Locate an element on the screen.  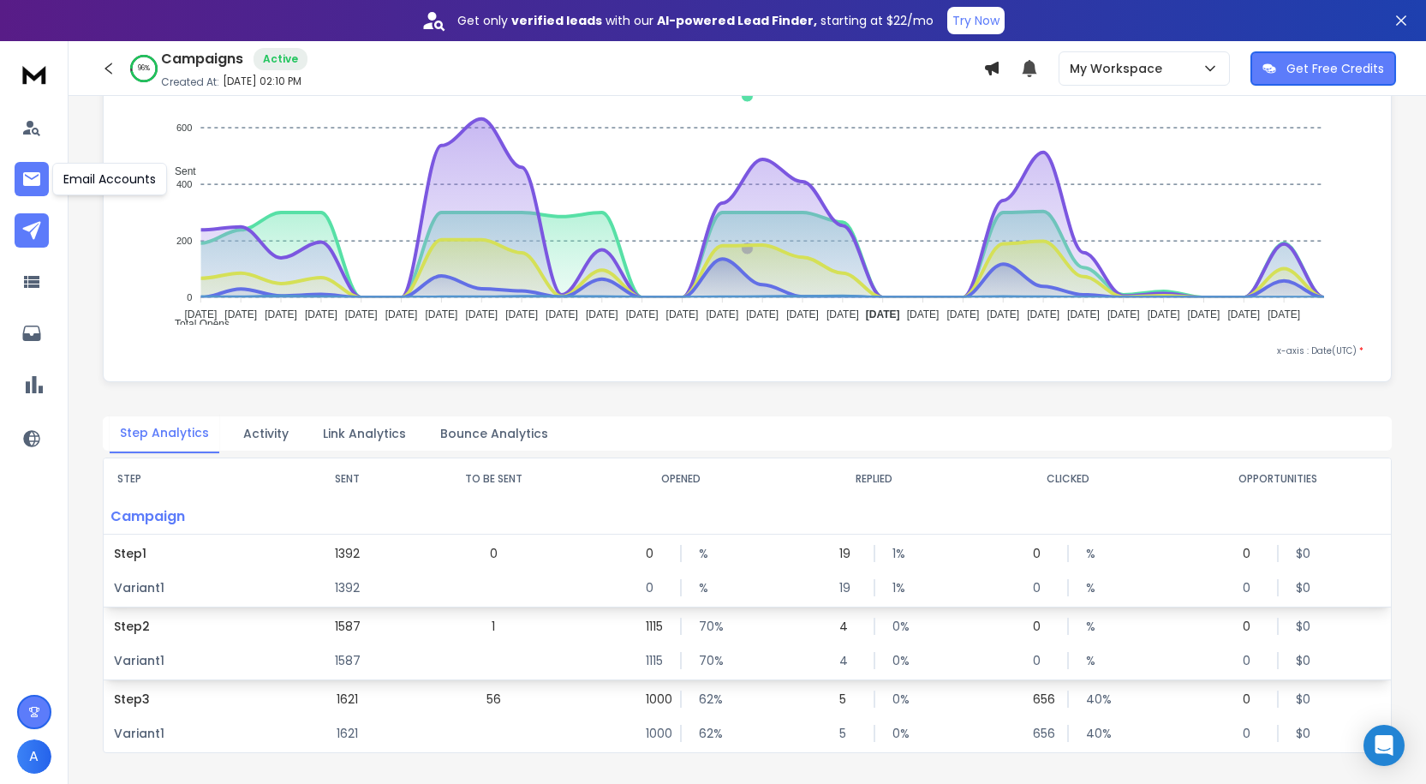
th: STEP is located at coordinates (198, 479).